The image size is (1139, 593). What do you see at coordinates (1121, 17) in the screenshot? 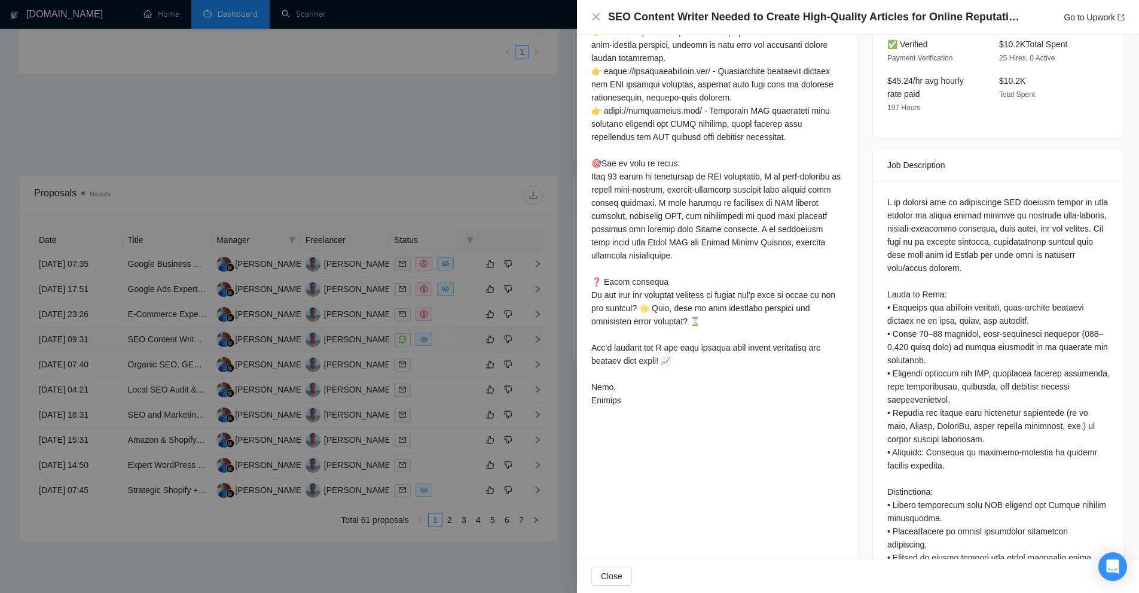
I see `span: export` at bounding box center [1121, 17].